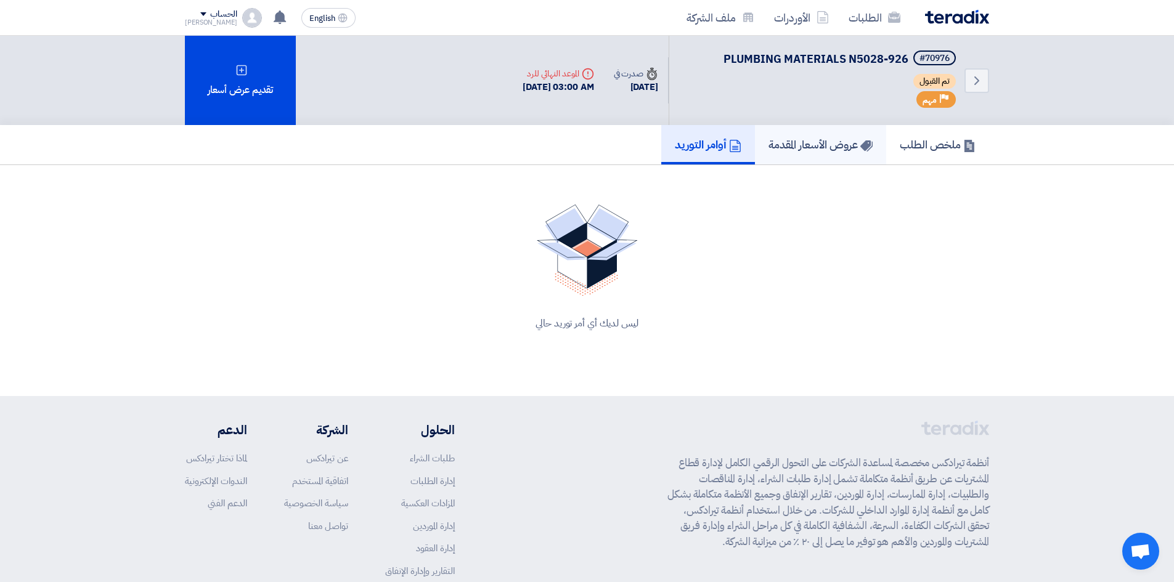  Describe the element at coordinates (934, 59) in the screenshot. I see `div: #70976` at that location.